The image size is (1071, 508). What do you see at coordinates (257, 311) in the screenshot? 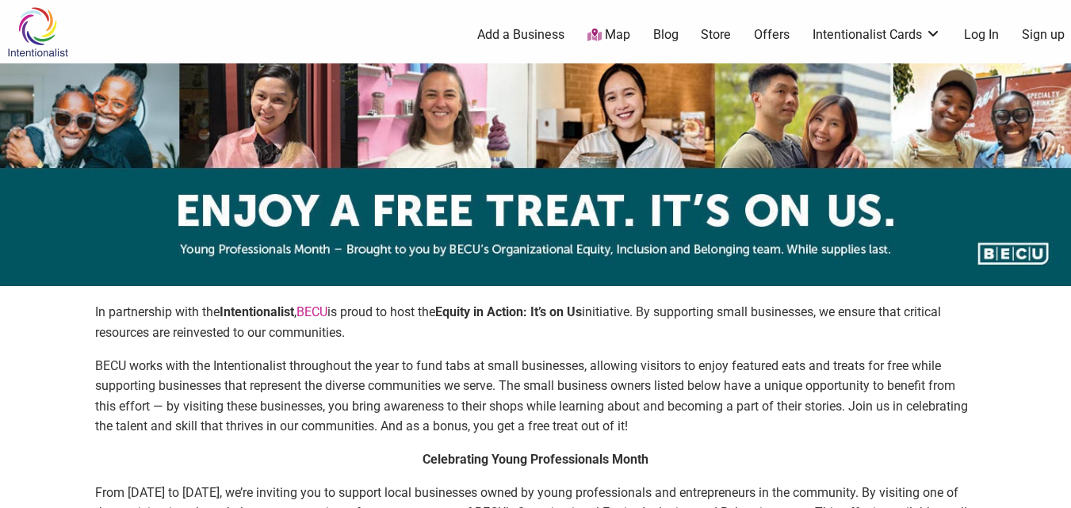
I see `strong: Intentionalist` at bounding box center [257, 311].